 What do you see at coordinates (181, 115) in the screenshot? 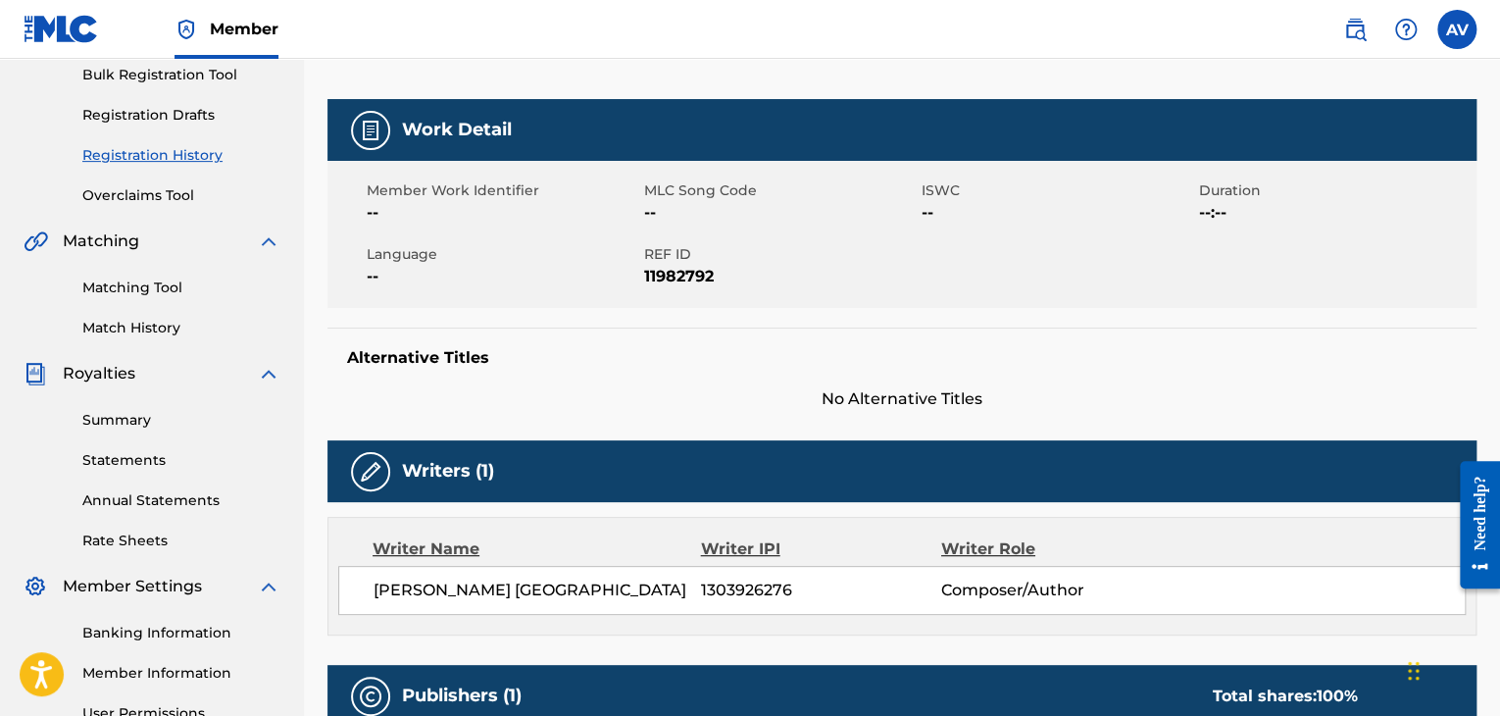
I see `a: Registration Drafts` at bounding box center [181, 115].